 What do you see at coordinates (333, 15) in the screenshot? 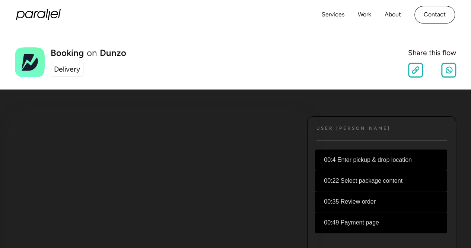
I see `a: Services` at bounding box center [333, 15].